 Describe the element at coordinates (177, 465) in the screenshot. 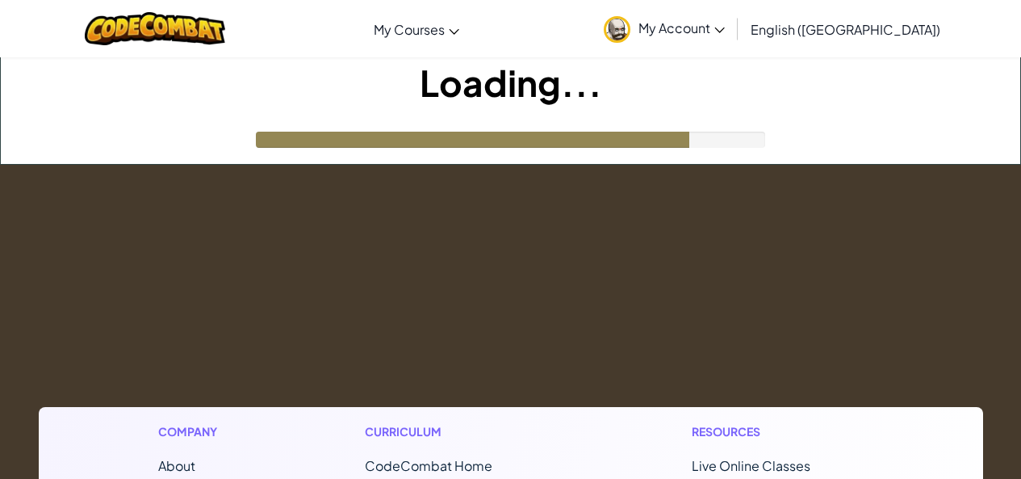

I see `a: About` at that location.